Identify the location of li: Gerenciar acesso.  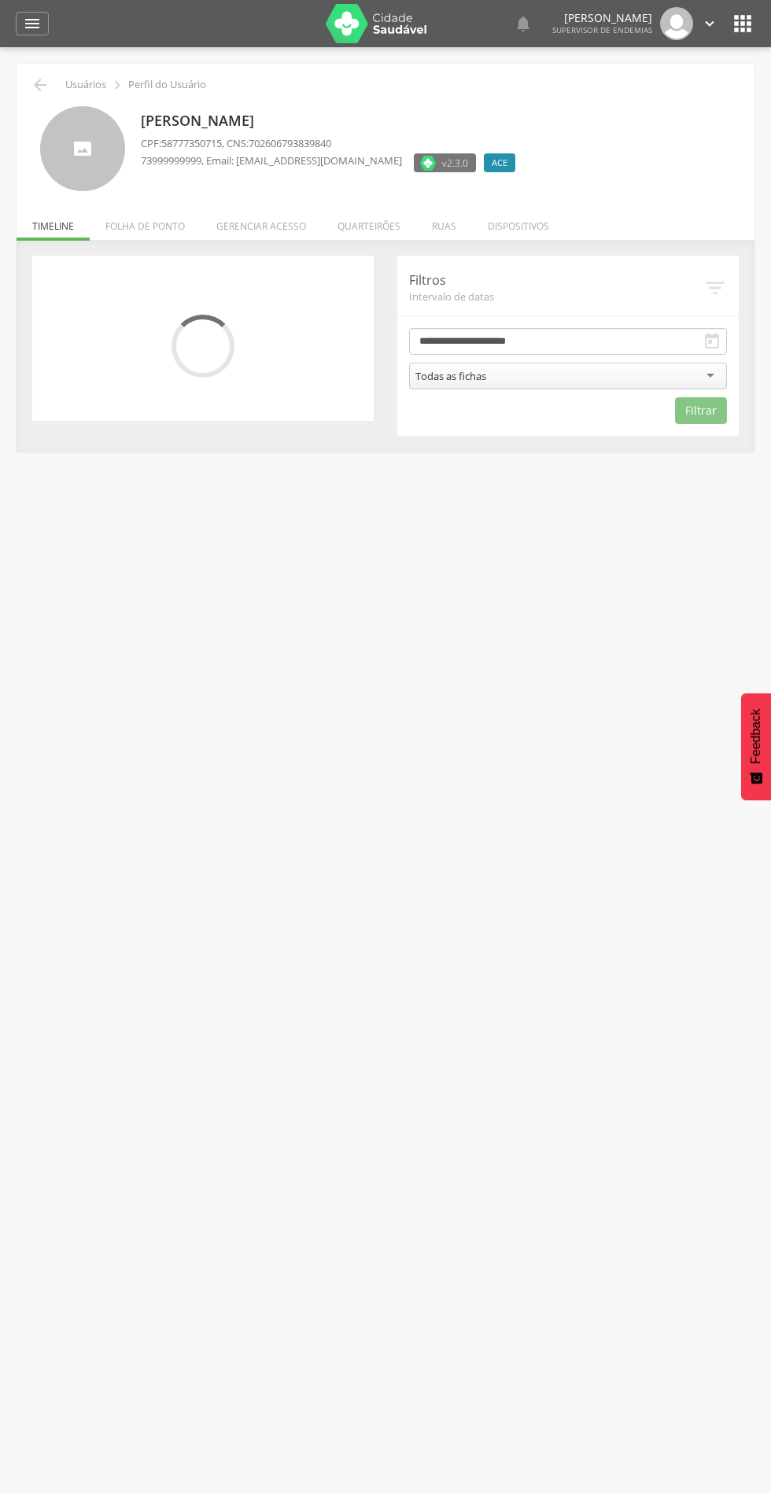
(261, 222).